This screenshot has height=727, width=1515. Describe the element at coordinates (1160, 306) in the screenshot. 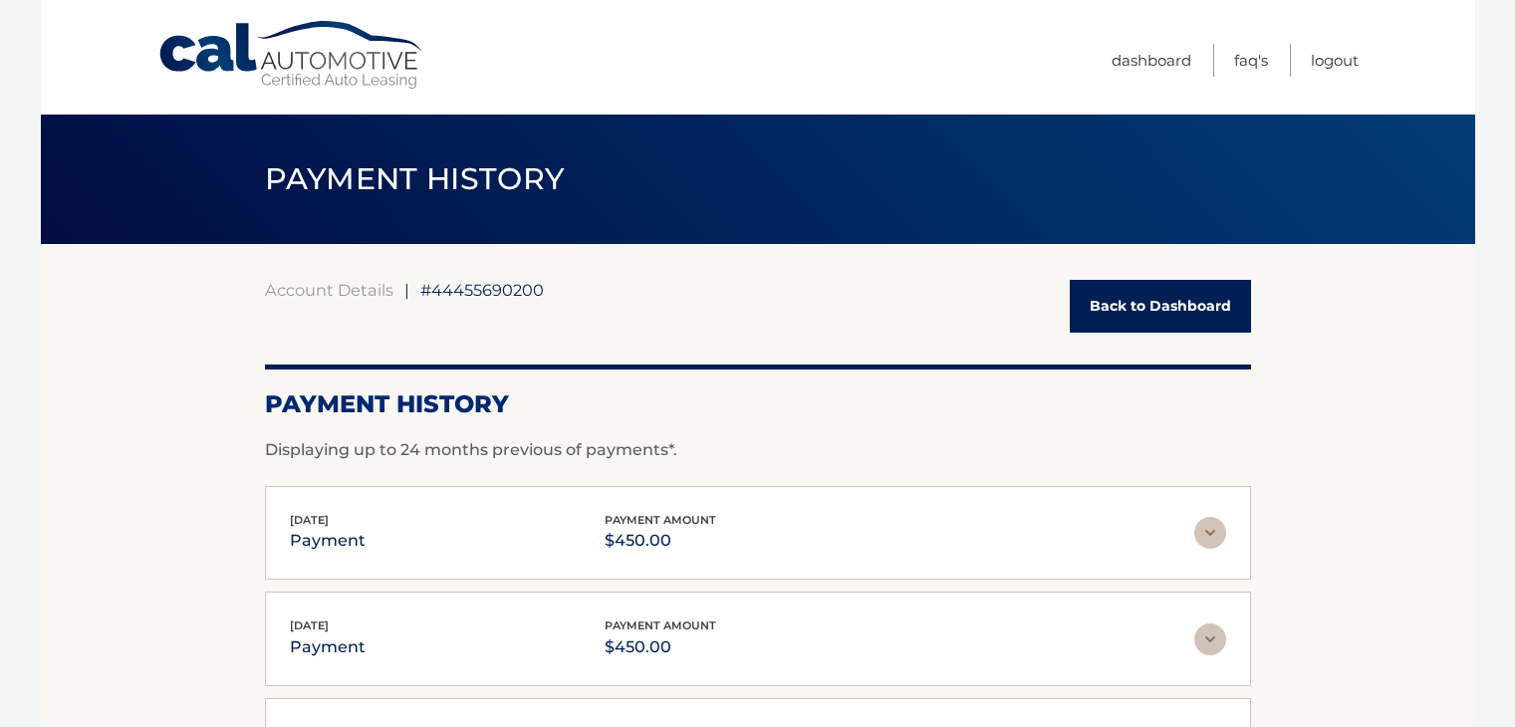

I see `a: Back to Dashboard` at that location.